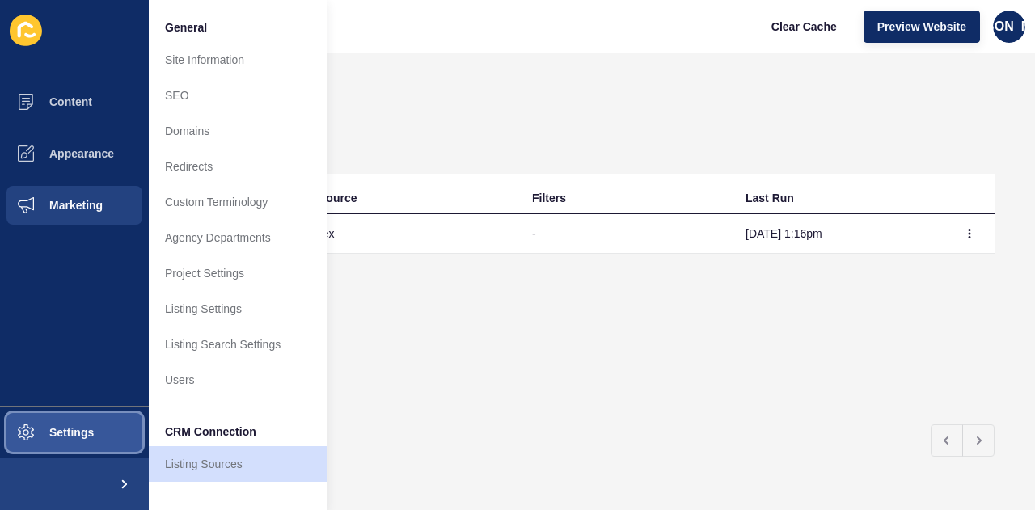 Image resolution: width=1035 pixels, height=510 pixels. I want to click on a: Listing Sources, so click(238, 464).